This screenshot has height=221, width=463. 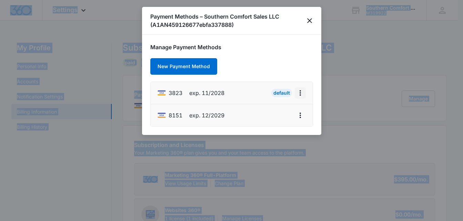 What do you see at coordinates (207, 115) in the screenshot?
I see `span: exp. 12/2029` at bounding box center [207, 115].